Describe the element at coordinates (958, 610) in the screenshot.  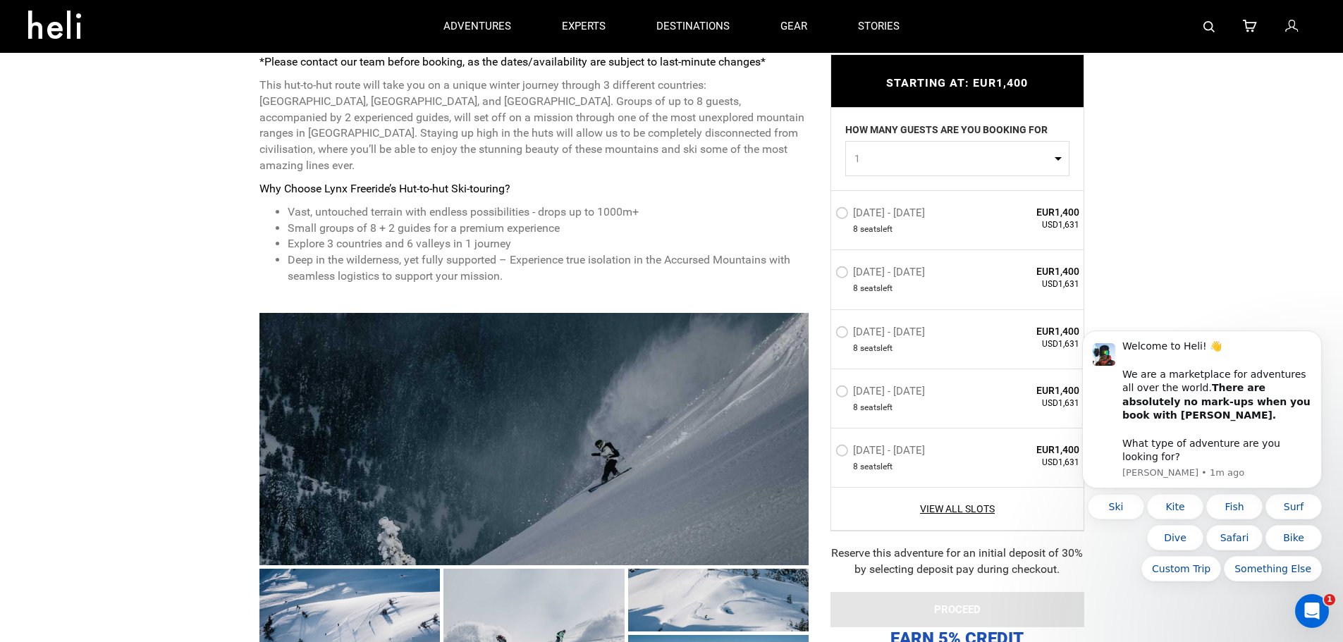
I see `button: PROCEED` at that location.